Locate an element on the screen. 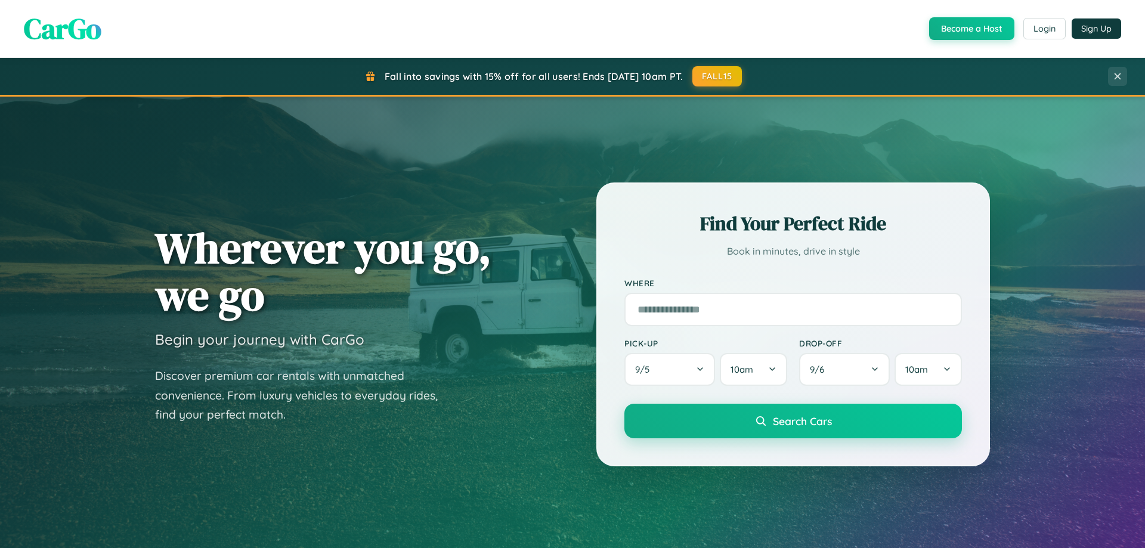  button: 9/5 is located at coordinates (670, 369).